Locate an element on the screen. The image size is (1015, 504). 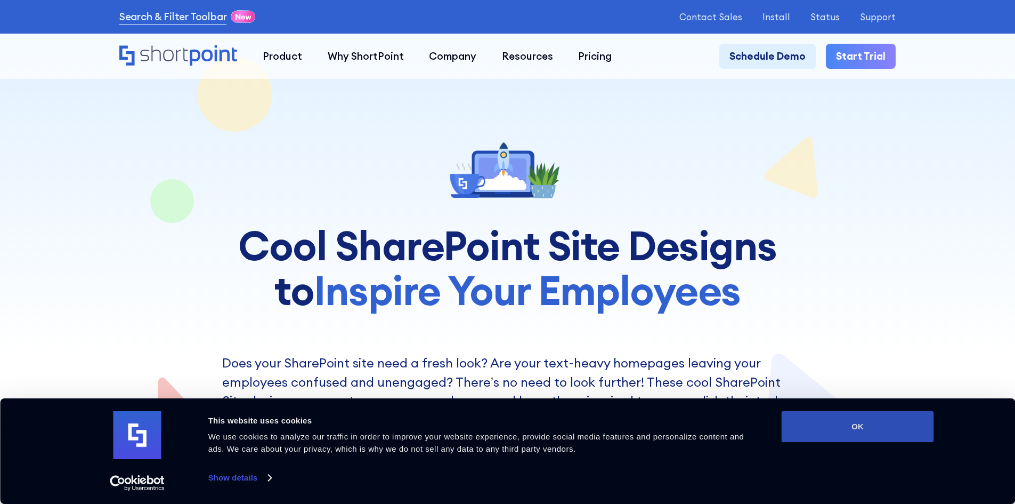
p: Contact Sales is located at coordinates (711, 17).